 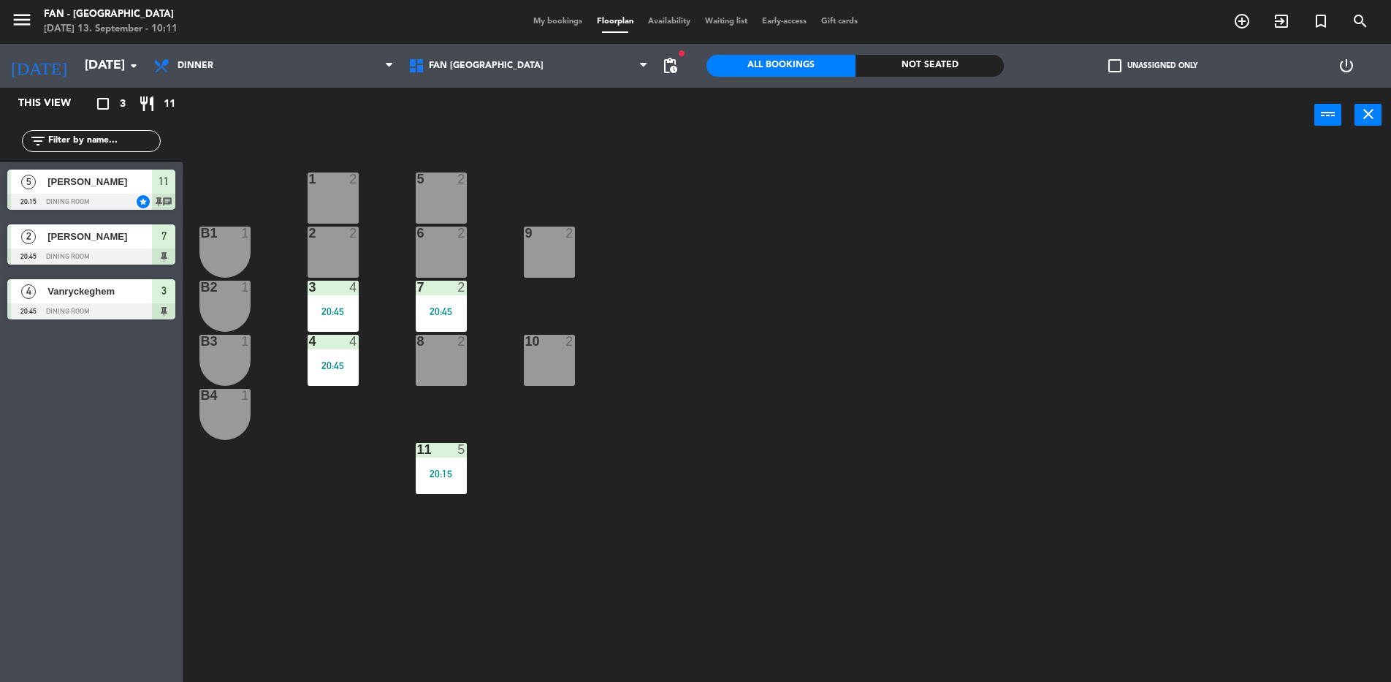 What do you see at coordinates (28, 237) in the screenshot?
I see `span: 2` at bounding box center [28, 237].